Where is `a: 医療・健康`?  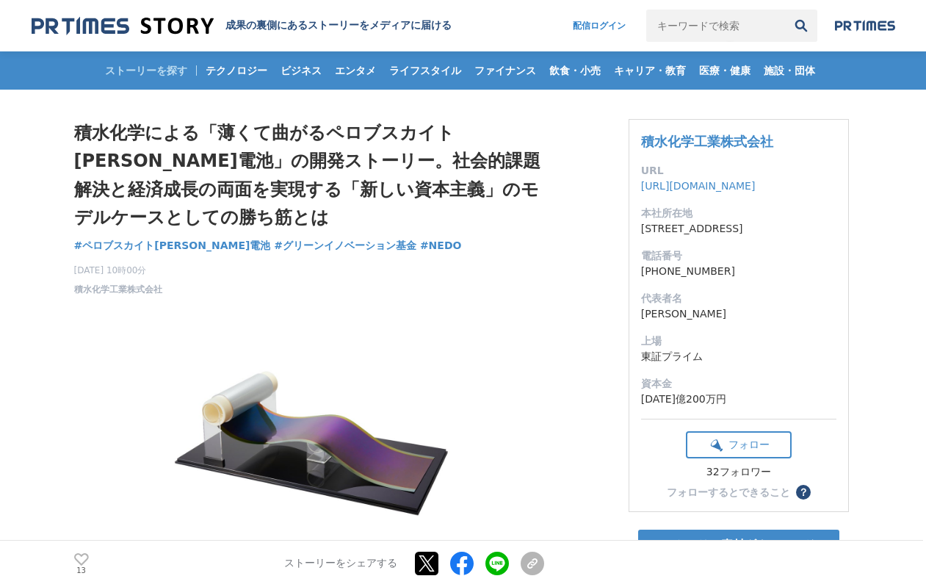
a: 医療・健康 is located at coordinates (725, 70).